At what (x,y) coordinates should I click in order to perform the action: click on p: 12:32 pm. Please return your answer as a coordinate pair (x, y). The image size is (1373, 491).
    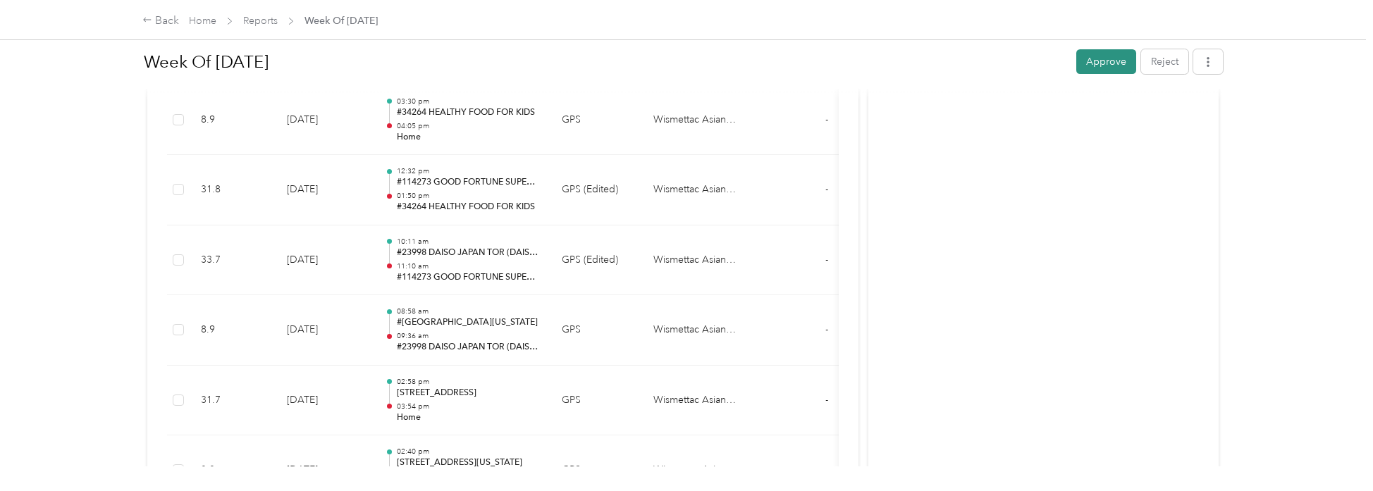
    Looking at the image, I should click on (468, 171).